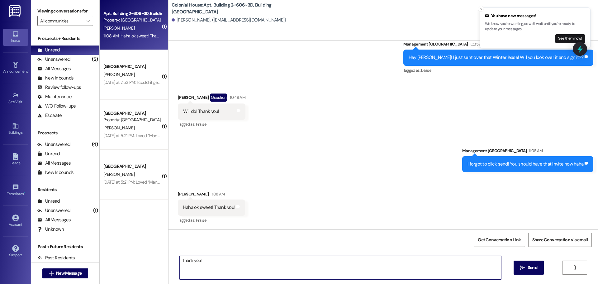  Describe the element at coordinates (65, 273) in the screenshot. I see `button: New Message` at that location.